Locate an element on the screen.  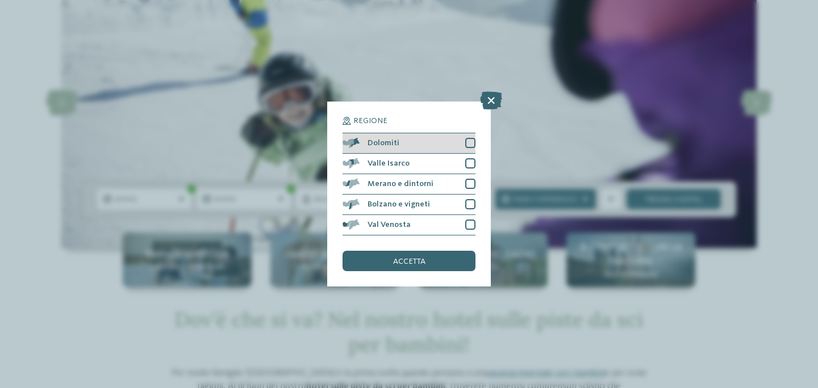
span: Val Venosta is located at coordinates (389, 225).